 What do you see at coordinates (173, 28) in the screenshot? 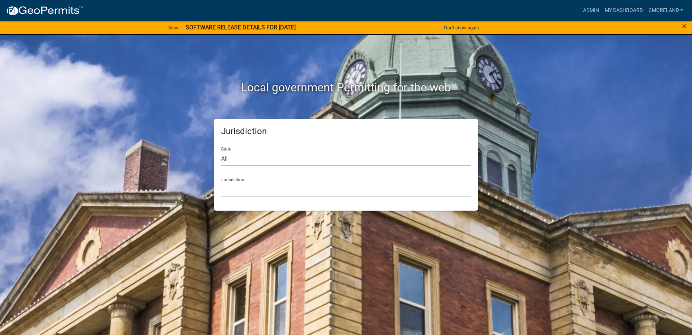
I see `a: View` at bounding box center [173, 28].